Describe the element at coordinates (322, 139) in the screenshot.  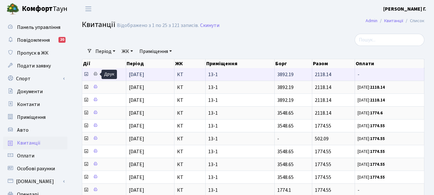
I see `span: 502.09` at that location.